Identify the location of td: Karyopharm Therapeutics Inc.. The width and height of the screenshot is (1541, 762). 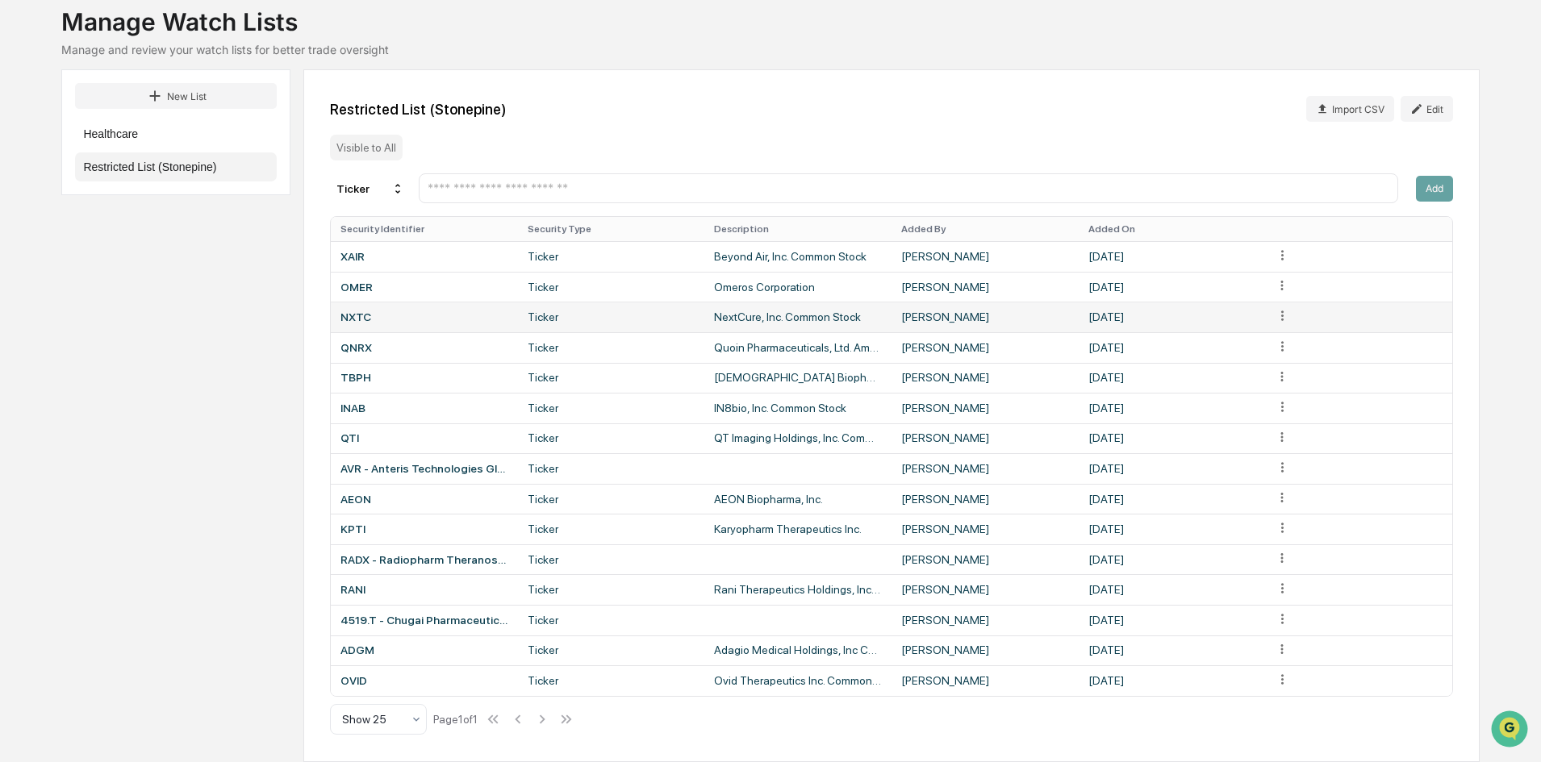
(798, 529).